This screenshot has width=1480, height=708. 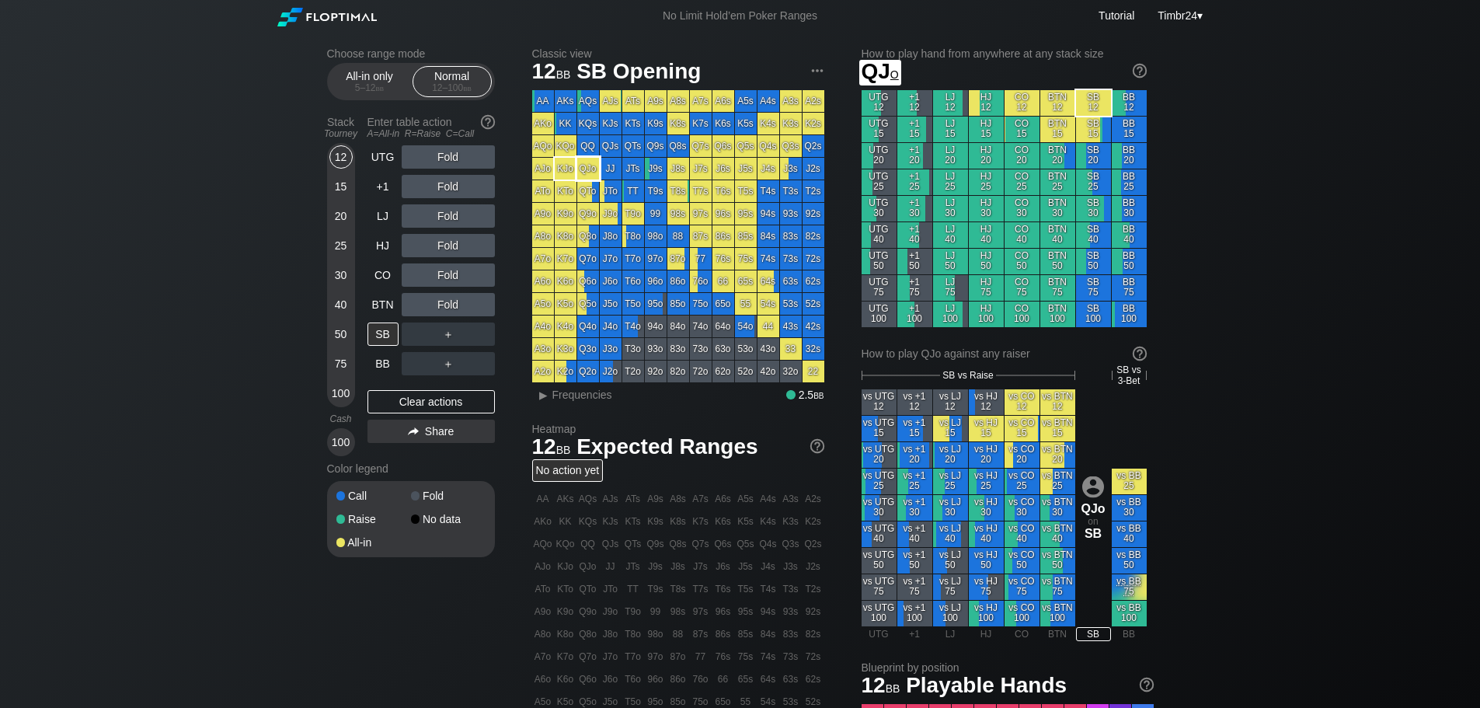 I want to click on div: ATs, so click(x=633, y=101).